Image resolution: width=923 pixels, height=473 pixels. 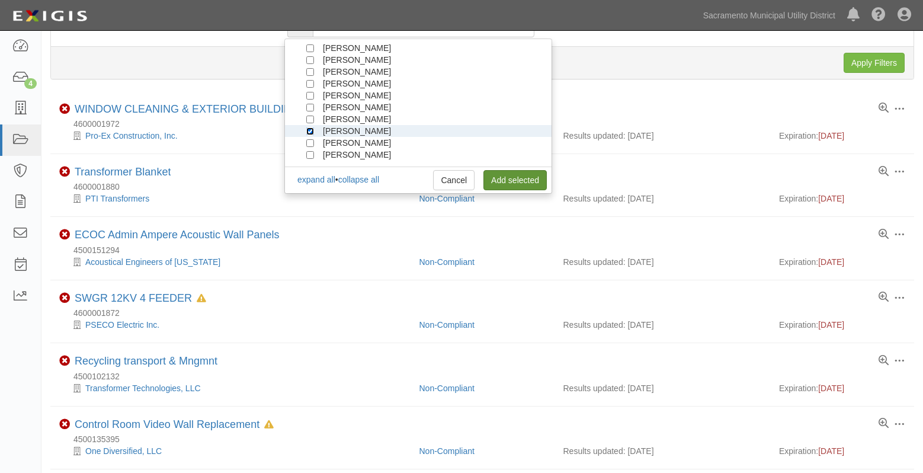 I want to click on div: 4500102132, so click(x=486, y=376).